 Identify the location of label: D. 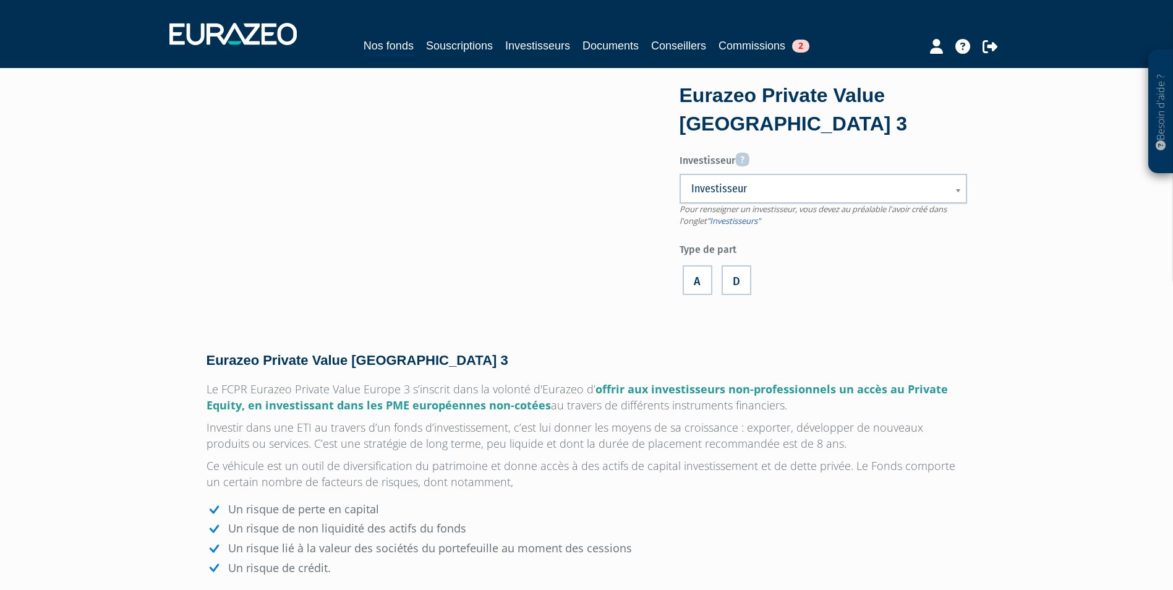
(736, 280).